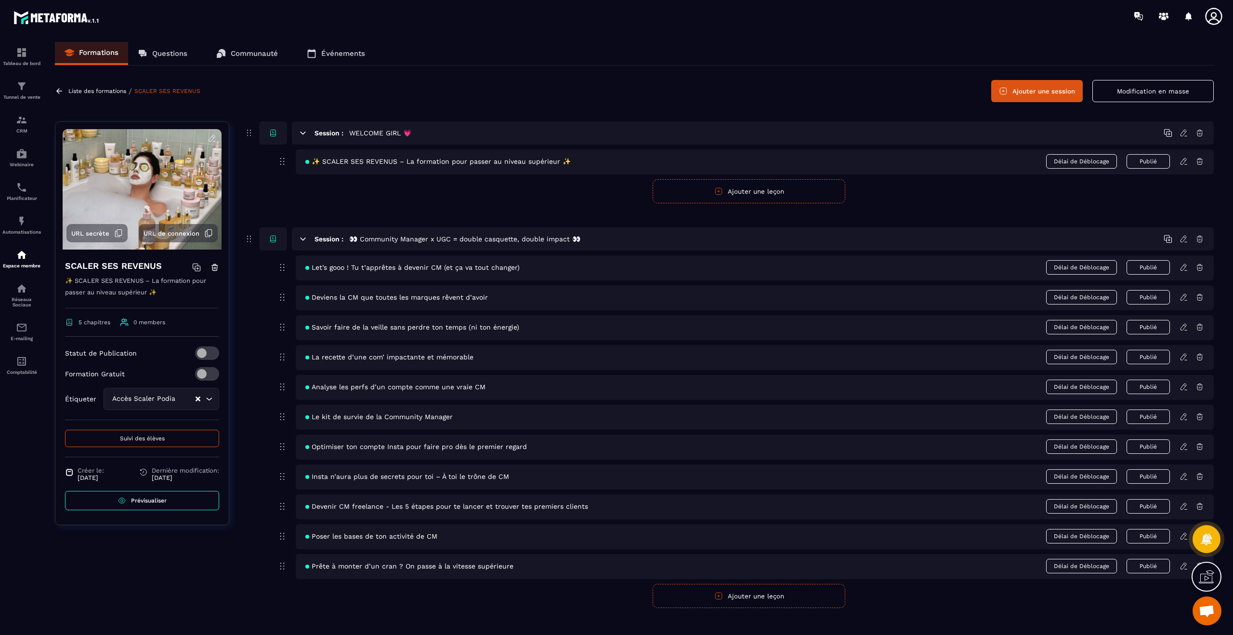  What do you see at coordinates (22, 158) in the screenshot?
I see `a: automationsautomationsWebinaire` at bounding box center [22, 158].